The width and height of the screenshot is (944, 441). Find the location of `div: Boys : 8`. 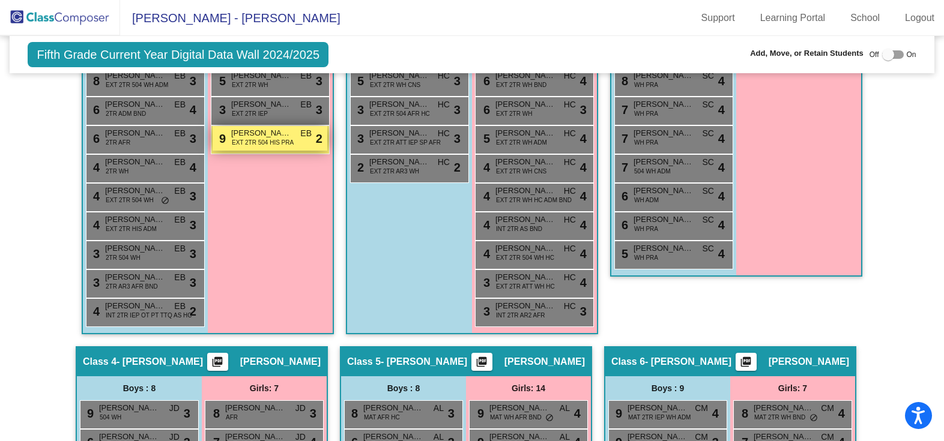

div: Boys : 8 is located at coordinates (403, 388).